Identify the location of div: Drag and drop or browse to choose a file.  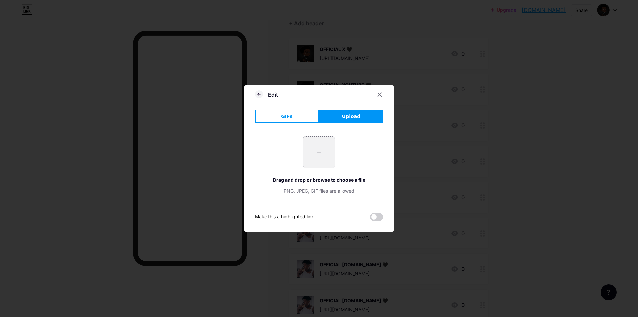
(319, 180).